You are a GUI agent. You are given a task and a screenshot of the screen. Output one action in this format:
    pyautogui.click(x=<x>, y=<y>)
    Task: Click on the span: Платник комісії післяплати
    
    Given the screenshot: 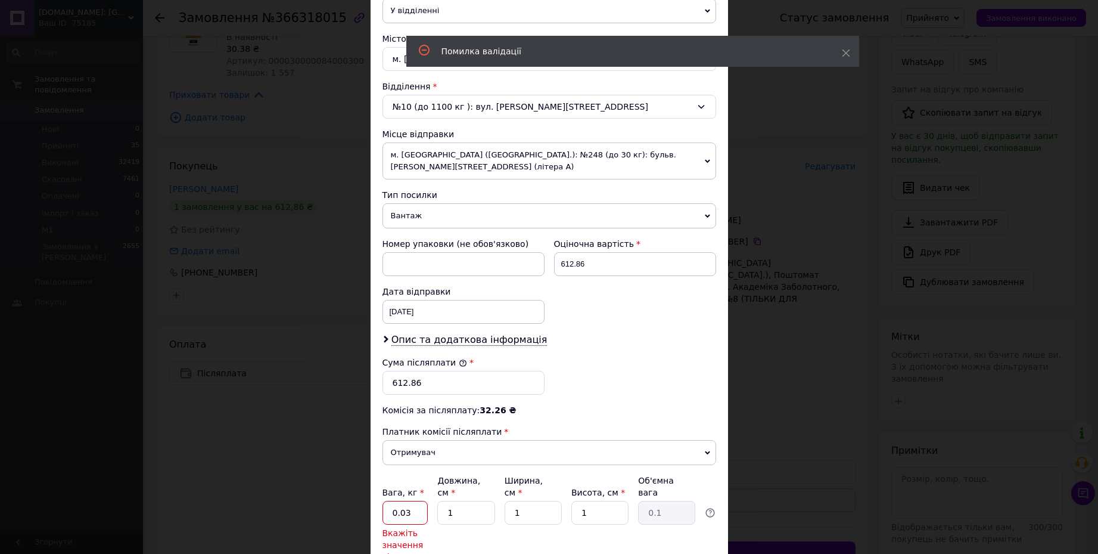 What is the action you would take?
    pyautogui.click(x=442, y=431)
    